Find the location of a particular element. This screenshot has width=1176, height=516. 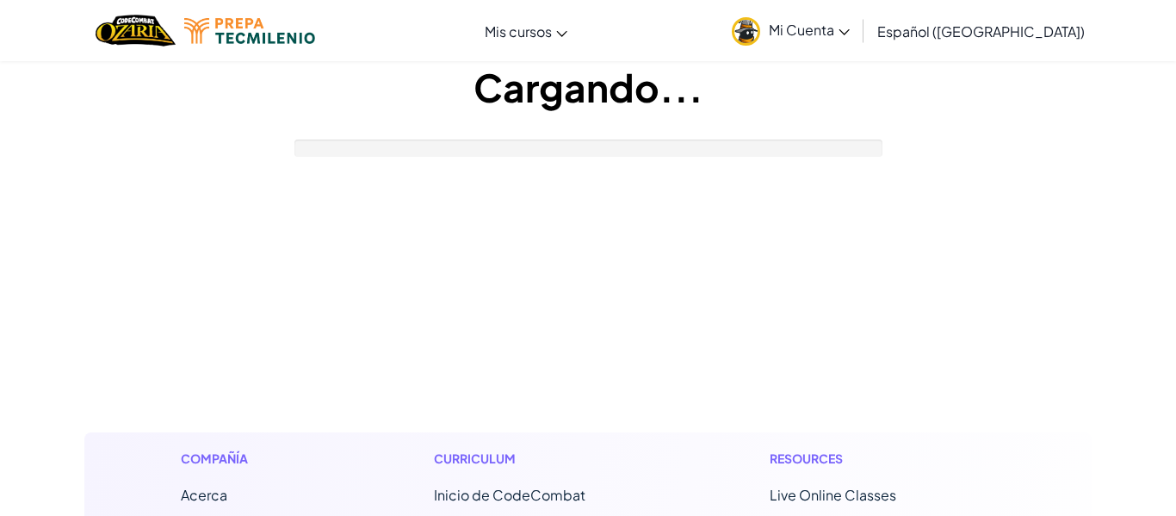

a: Ozaria by CodeCombat logo is located at coordinates (135, 30).